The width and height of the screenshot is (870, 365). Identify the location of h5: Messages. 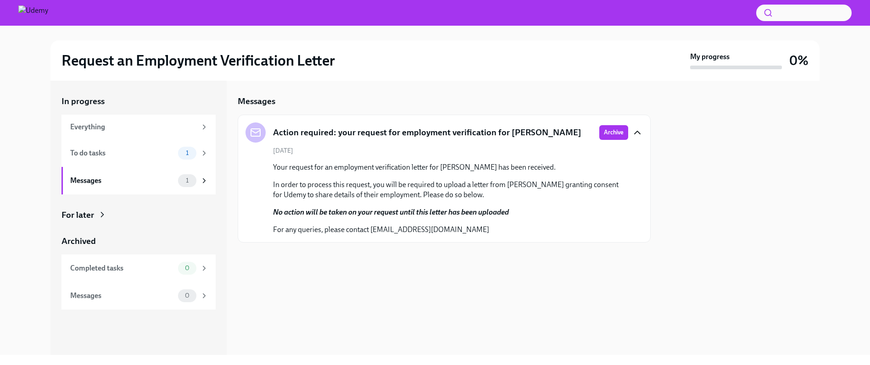
(256, 101).